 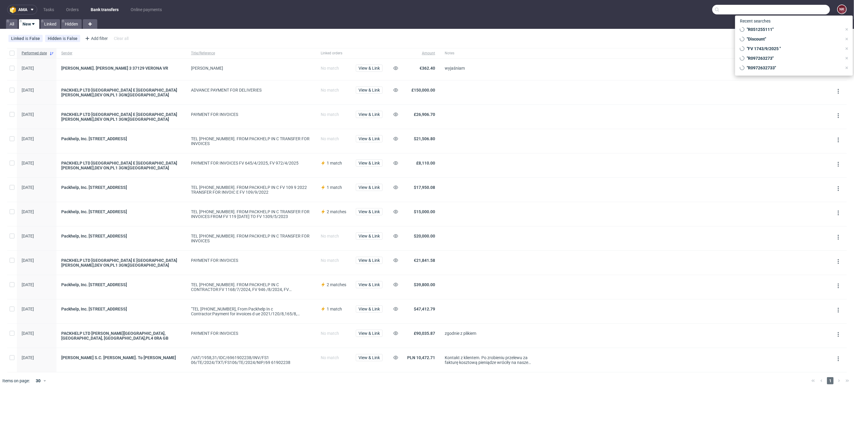 I want to click on span: £26,906.70, so click(x=425, y=114).